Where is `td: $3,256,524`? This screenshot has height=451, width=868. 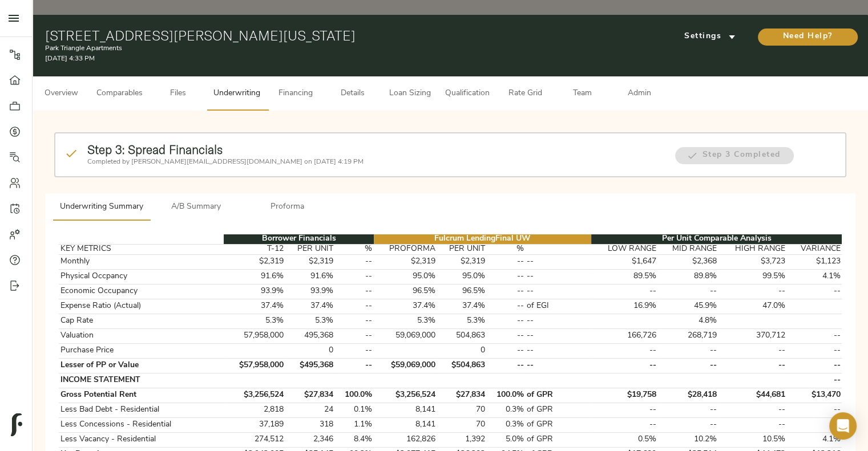 td: $3,256,524 is located at coordinates (405, 395).